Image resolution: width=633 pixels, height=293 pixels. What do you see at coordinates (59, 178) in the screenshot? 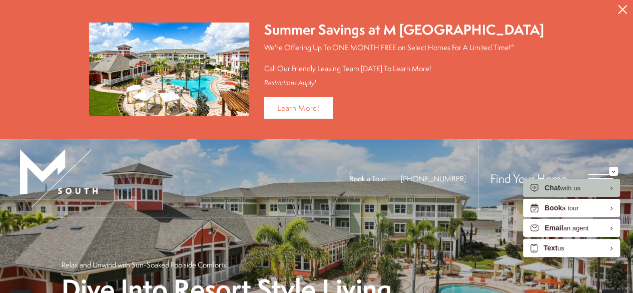
I see `img: MSouth` at bounding box center [59, 178].